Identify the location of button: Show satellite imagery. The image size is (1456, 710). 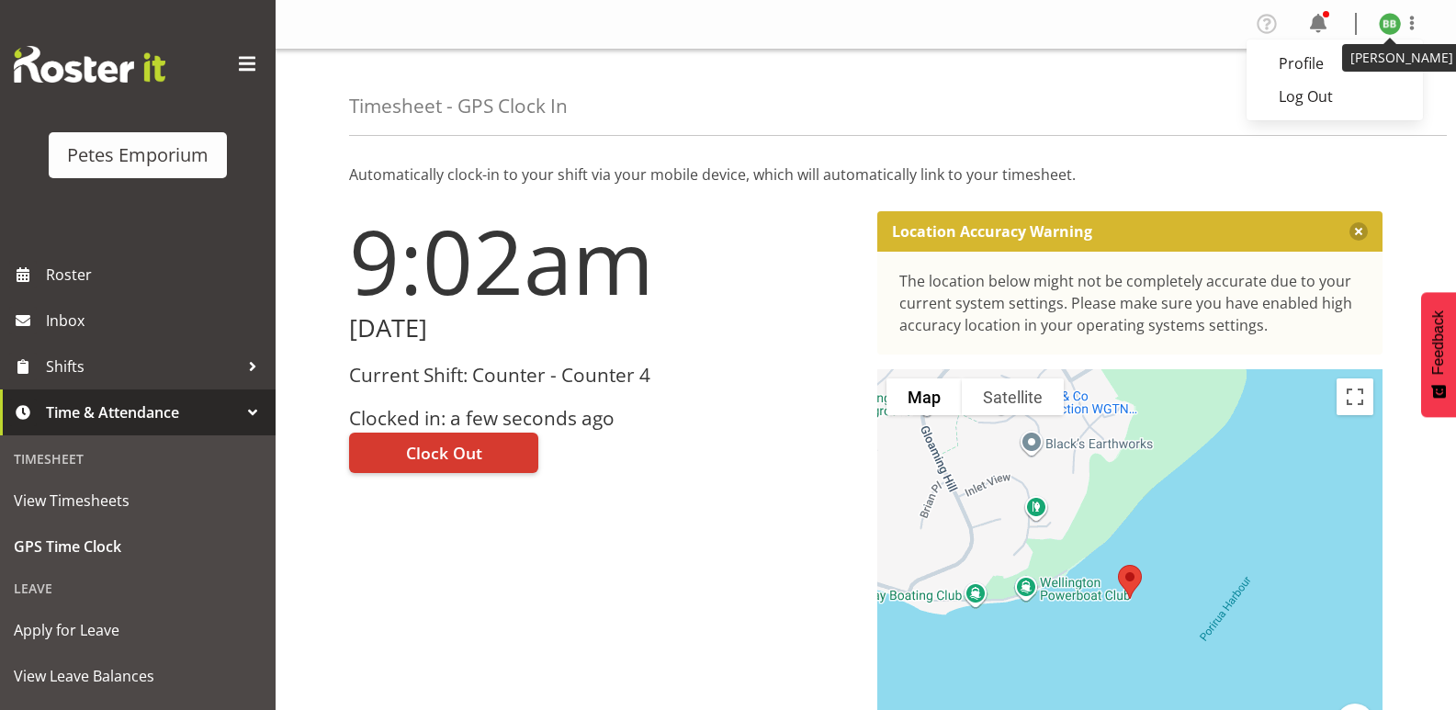
(1012, 397).